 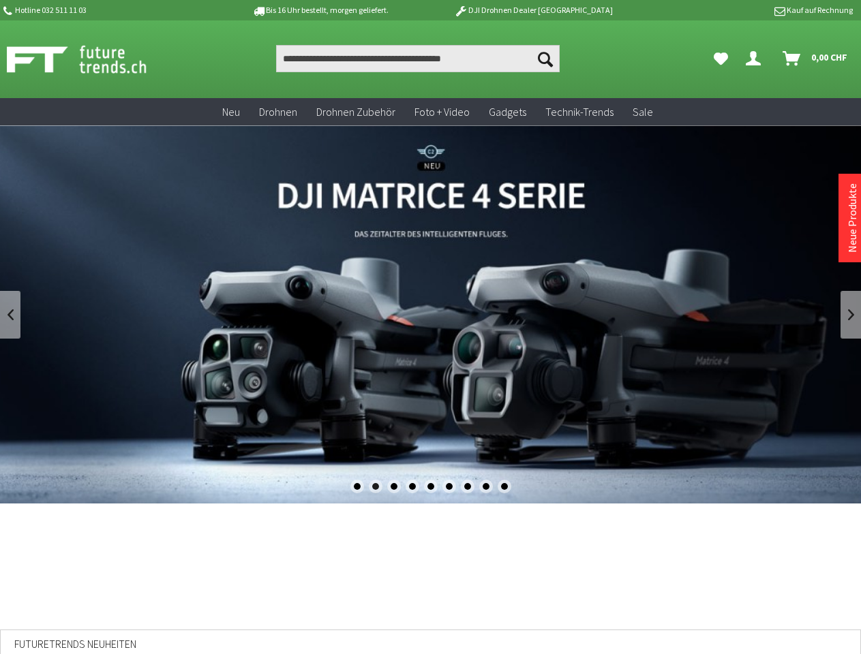 I want to click on div: 4, so click(x=412, y=487).